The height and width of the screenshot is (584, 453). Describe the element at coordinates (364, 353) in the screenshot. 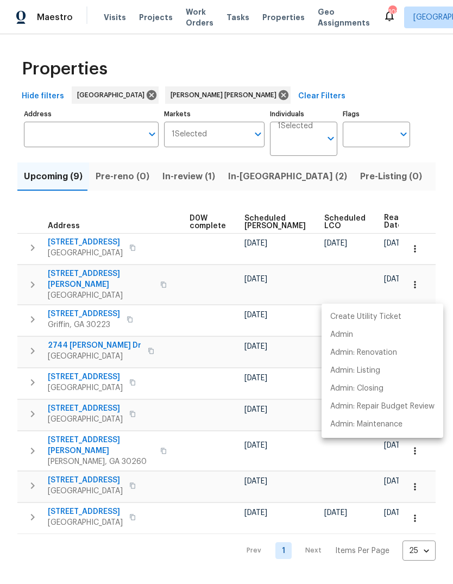

I see `p: Admin: Renovation` at that location.